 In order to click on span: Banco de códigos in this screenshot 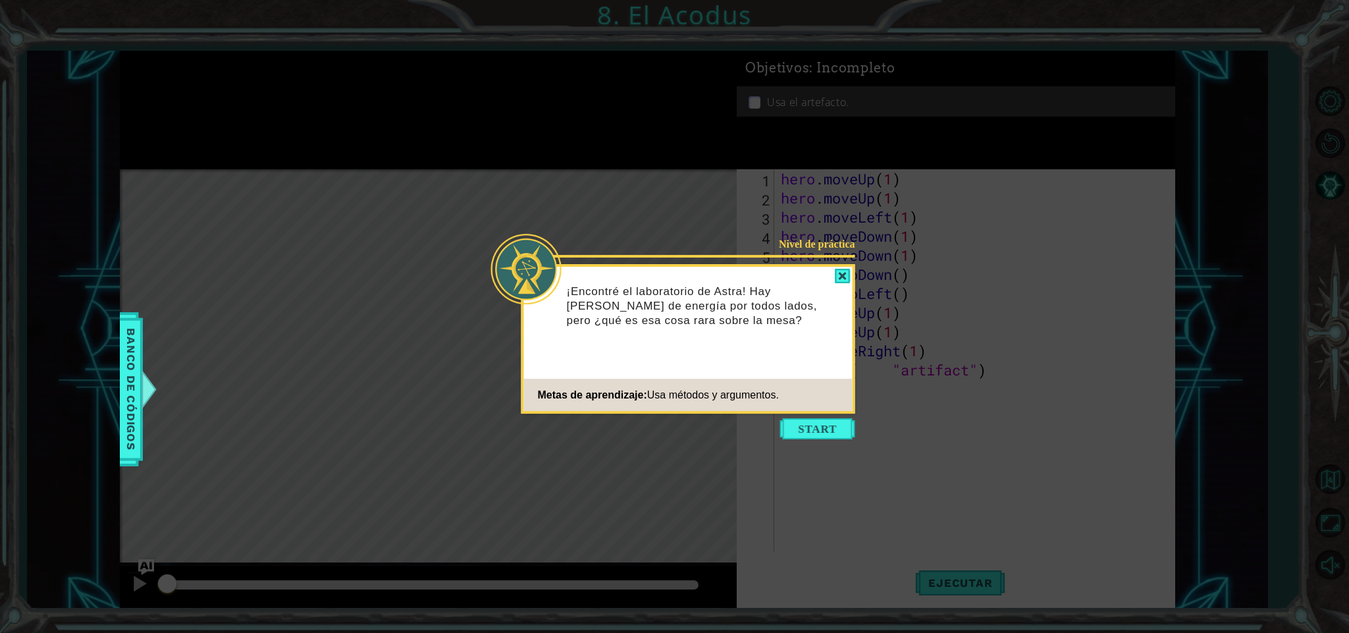, I will do `click(131, 389)`.